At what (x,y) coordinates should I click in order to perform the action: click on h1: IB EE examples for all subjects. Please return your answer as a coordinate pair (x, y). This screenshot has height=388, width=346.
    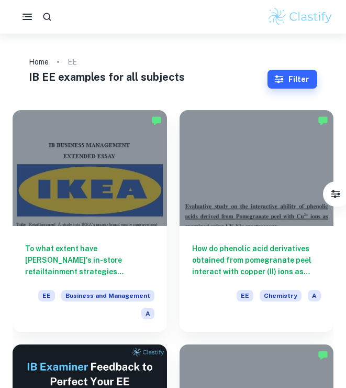
    Looking at the image, I should click on (148, 77).